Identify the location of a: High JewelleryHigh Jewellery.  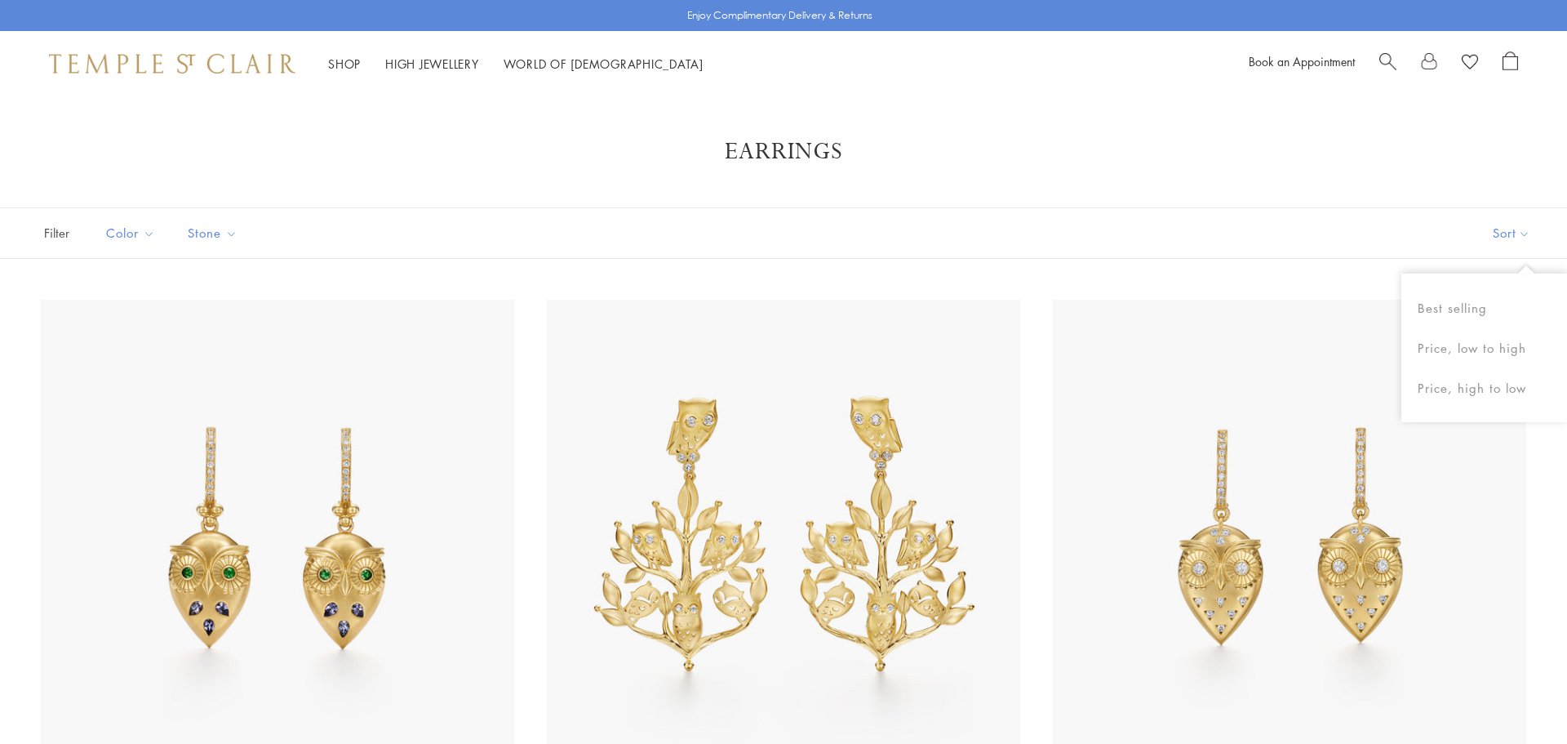
(432, 64).